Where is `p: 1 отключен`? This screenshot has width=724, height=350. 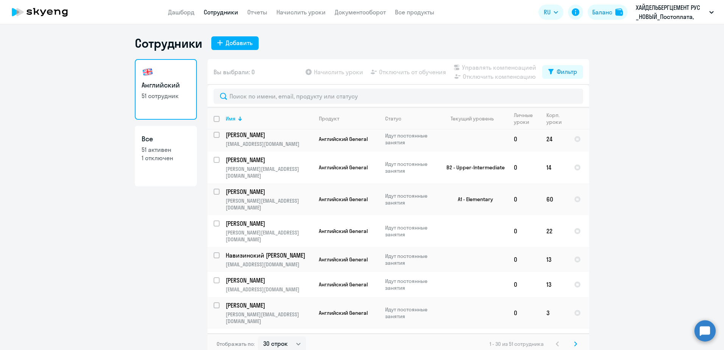
p: 1 отключен is located at coordinates (166, 158).